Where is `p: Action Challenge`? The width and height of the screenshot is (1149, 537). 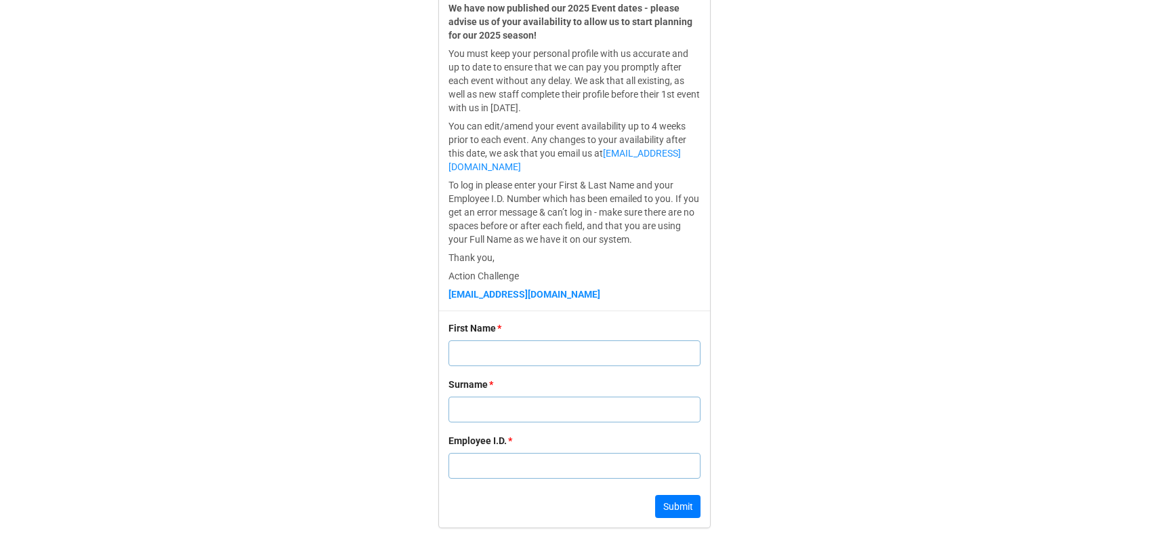
p: Action Challenge is located at coordinates (575, 276).